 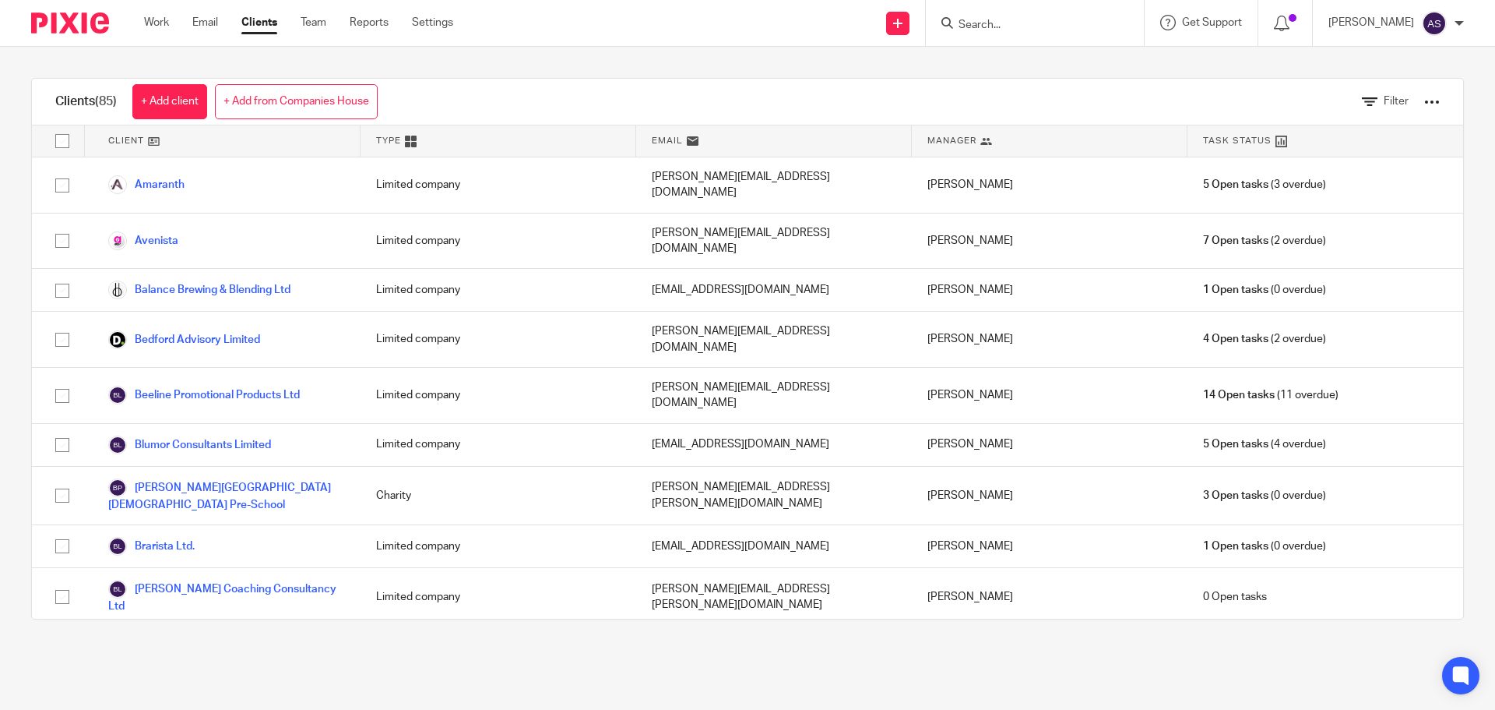 What do you see at coordinates (432, 23) in the screenshot?
I see `a: Settings` at bounding box center [432, 23].